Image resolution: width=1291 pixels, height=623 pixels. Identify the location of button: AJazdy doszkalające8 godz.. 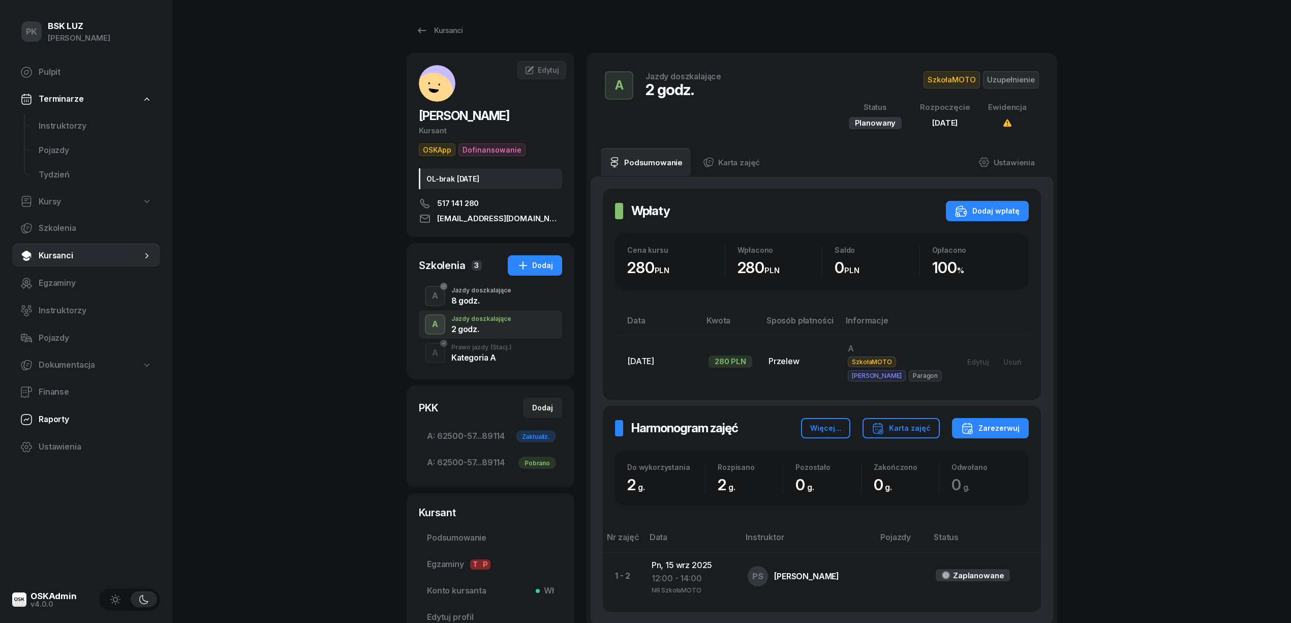
(490, 296).